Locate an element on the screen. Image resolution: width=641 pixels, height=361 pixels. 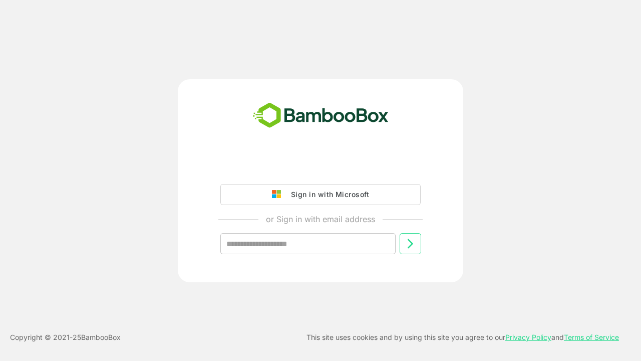
div: Sign in with Microsoft is located at coordinates (328, 194).